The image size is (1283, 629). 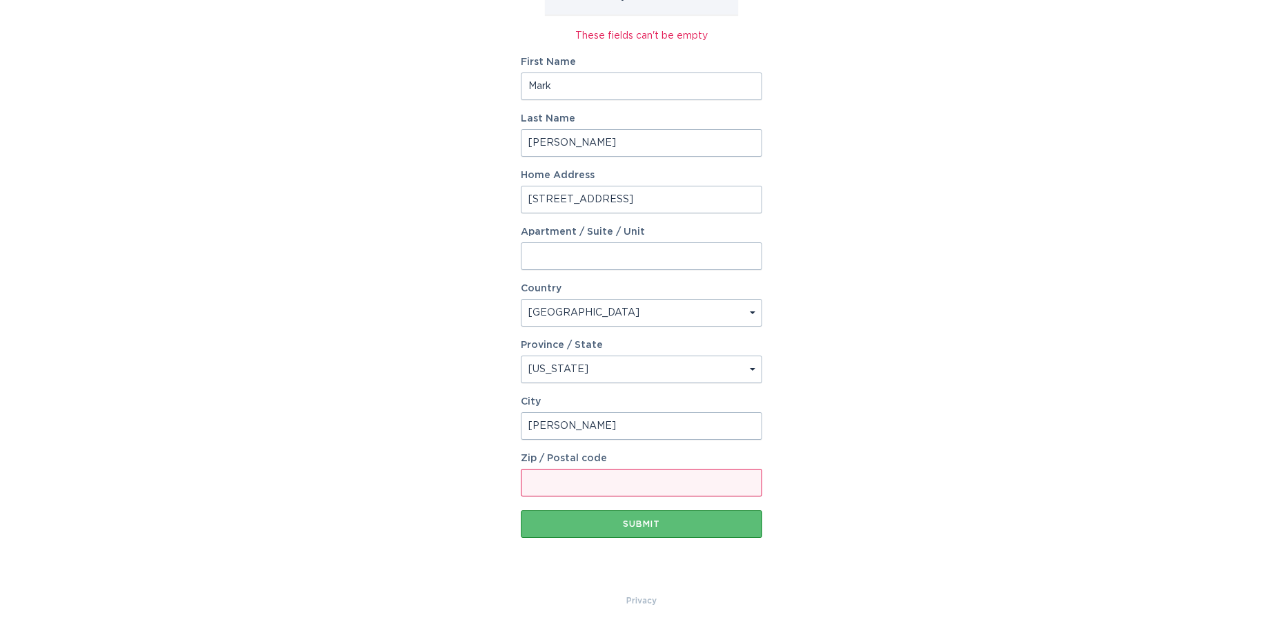 I want to click on div: Submit, so click(x=642, y=524).